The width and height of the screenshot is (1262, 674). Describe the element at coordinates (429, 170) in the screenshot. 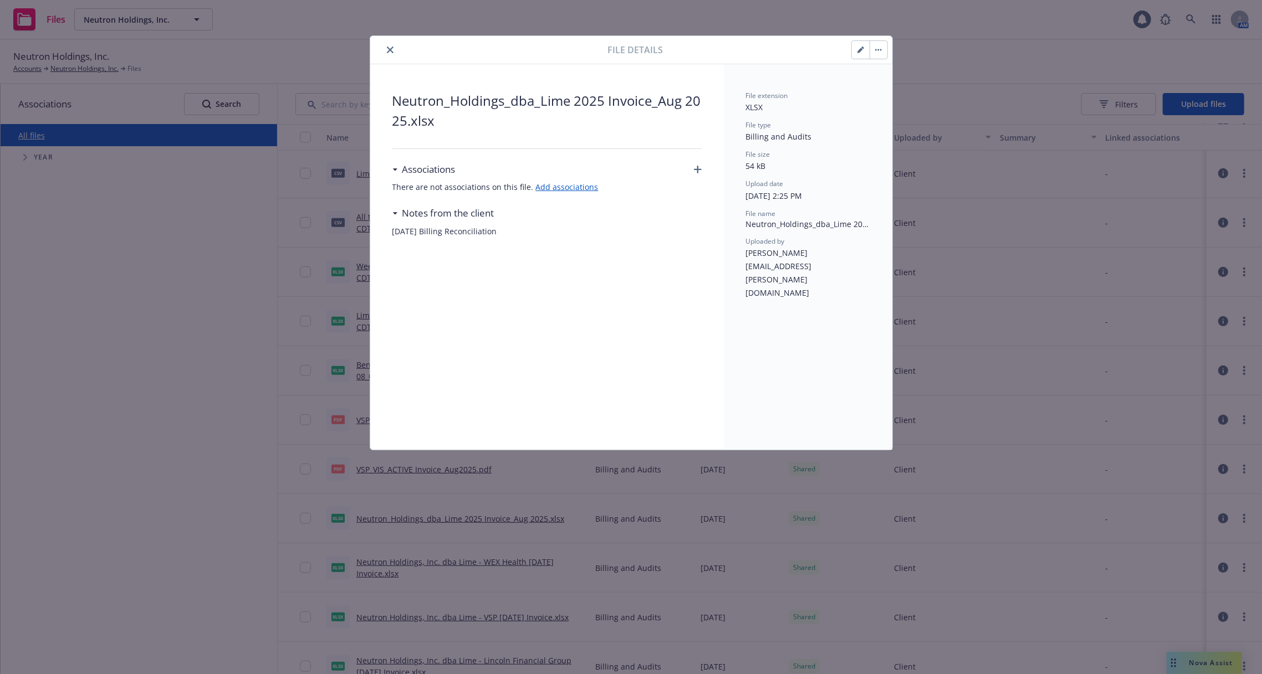

I see `h3: Associations` at that location.